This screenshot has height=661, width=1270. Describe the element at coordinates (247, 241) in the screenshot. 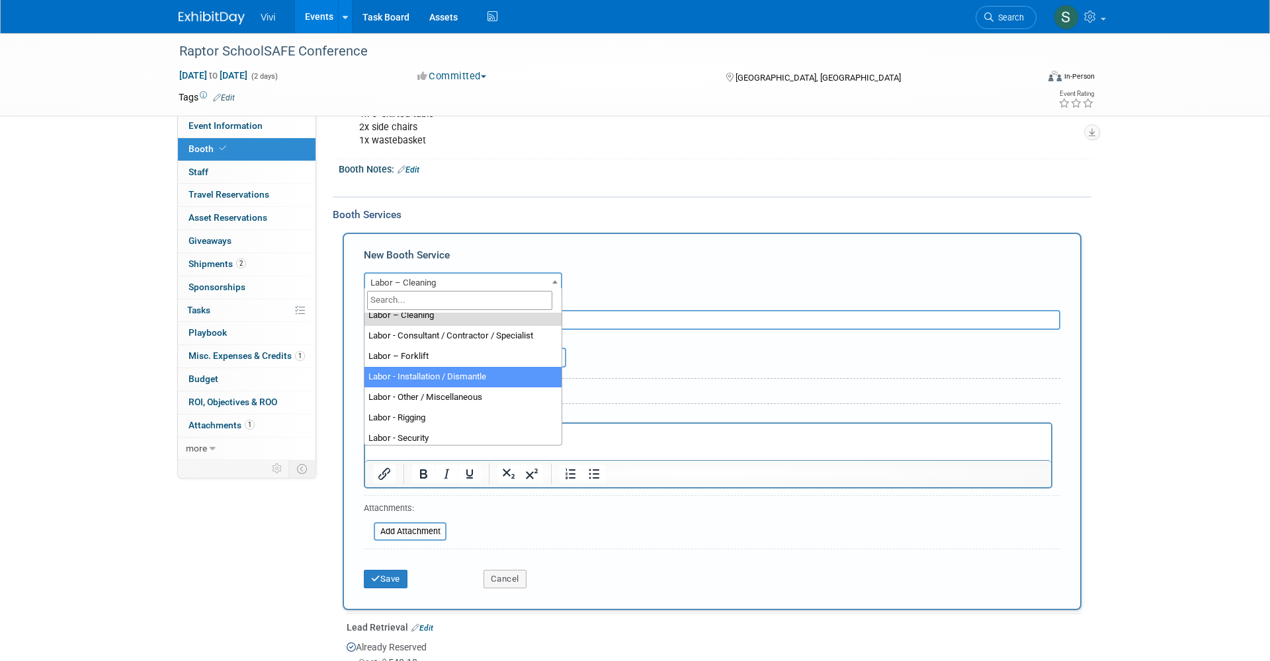

I see `a: Giveaways` at that location.